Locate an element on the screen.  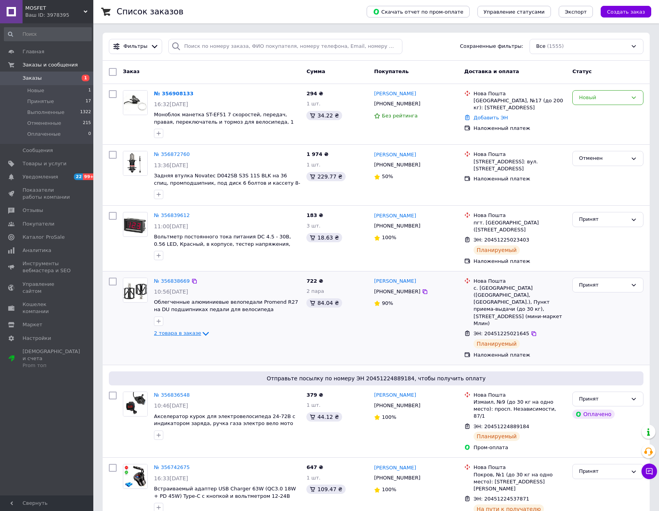
h1: Список заказов is located at coordinates (150, 12).